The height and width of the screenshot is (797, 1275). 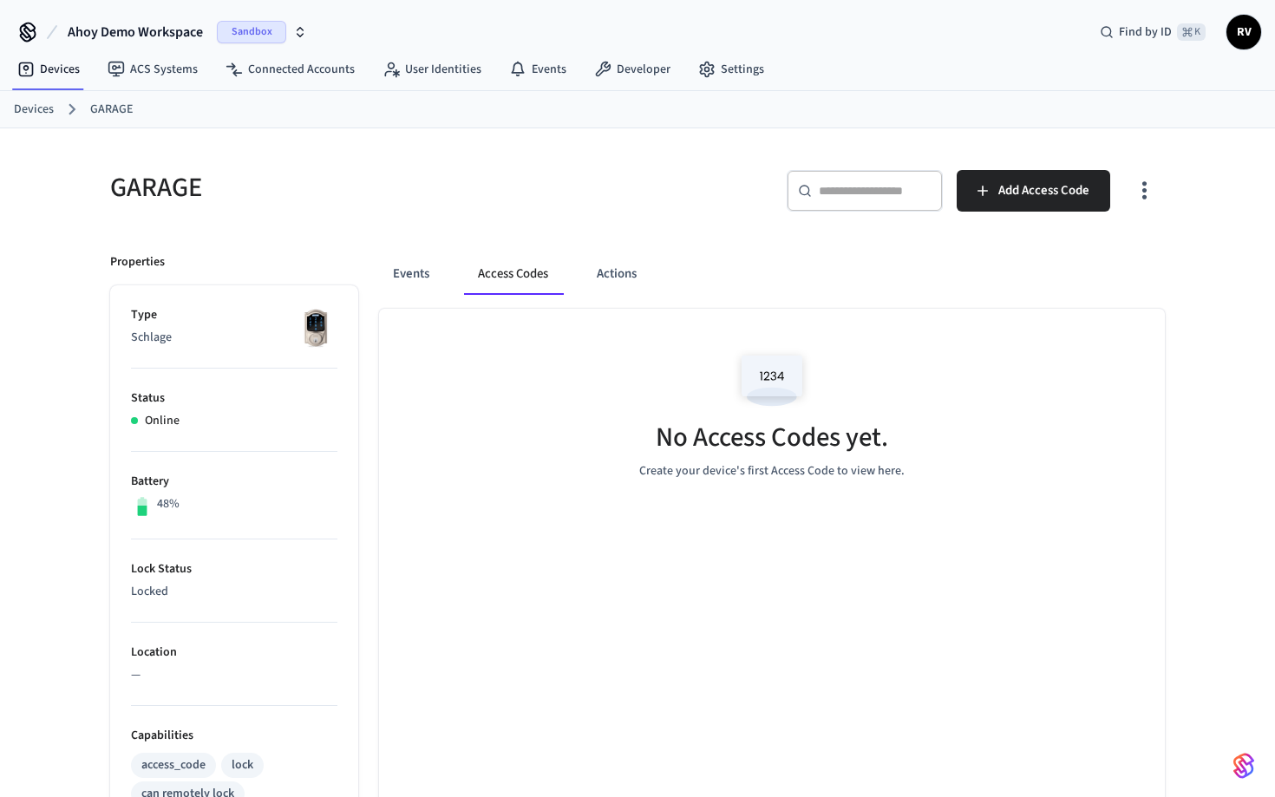 What do you see at coordinates (111, 109) in the screenshot?
I see `a: GARAGE` at bounding box center [111, 109].